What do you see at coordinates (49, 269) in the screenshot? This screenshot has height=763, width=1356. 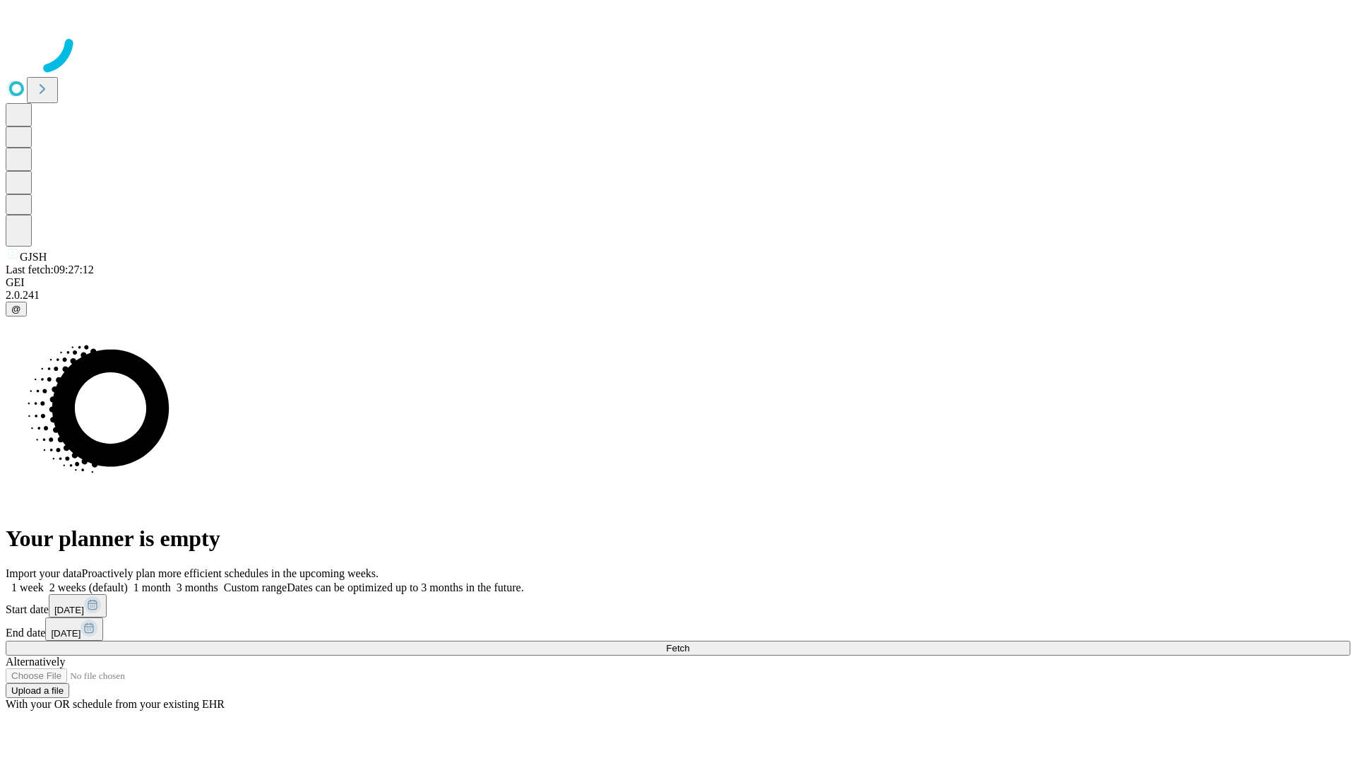 I see `span: Last fetch: 09:27:12` at bounding box center [49, 269].